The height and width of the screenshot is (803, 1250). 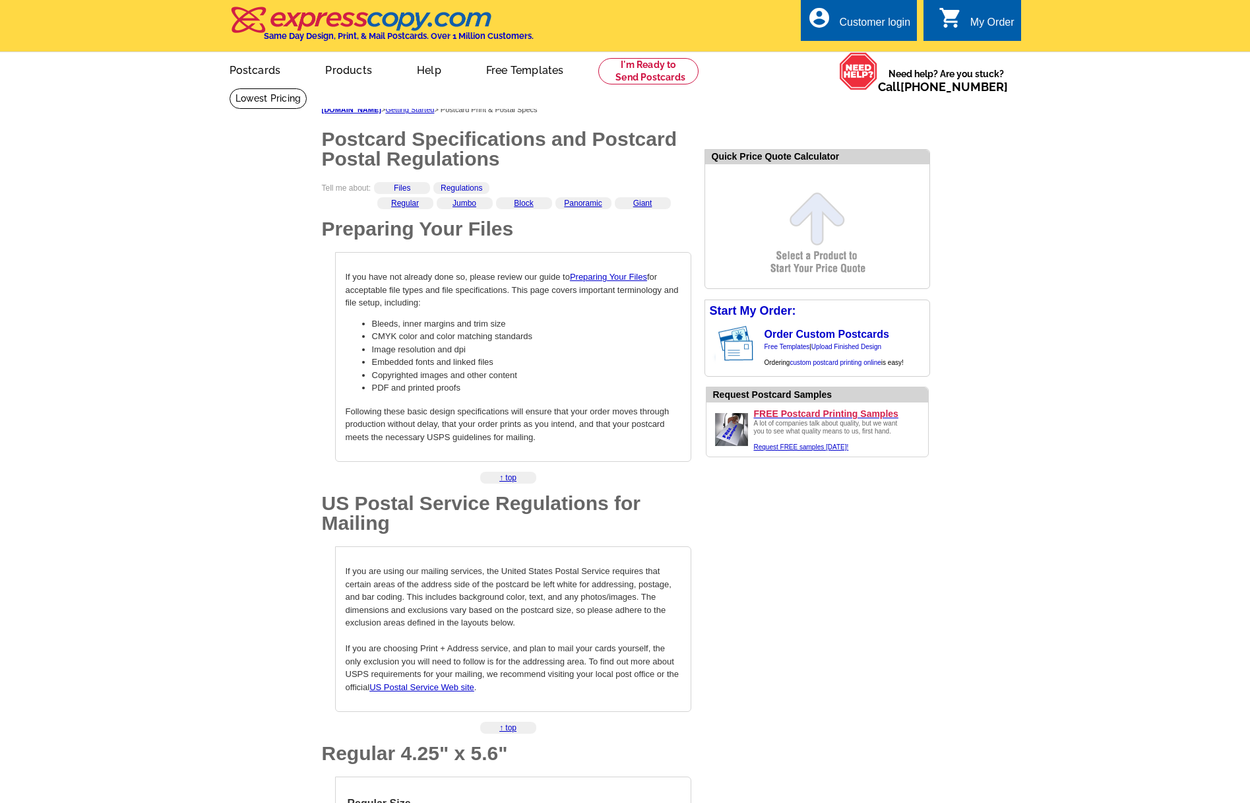 I want to click on a: Preparing Your Files, so click(x=608, y=276).